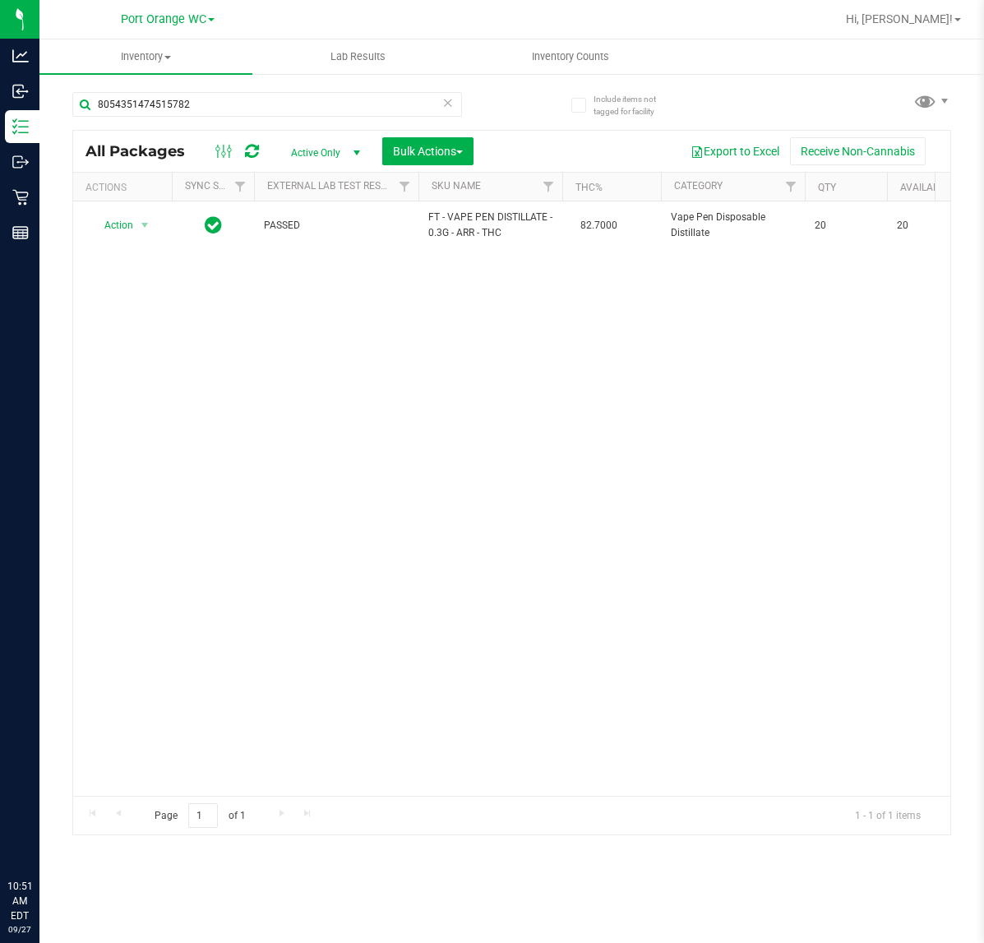 The height and width of the screenshot is (943, 984). Describe the element at coordinates (635, 105) in the screenshot. I see `span: Include items not tagged for facility` at that location.